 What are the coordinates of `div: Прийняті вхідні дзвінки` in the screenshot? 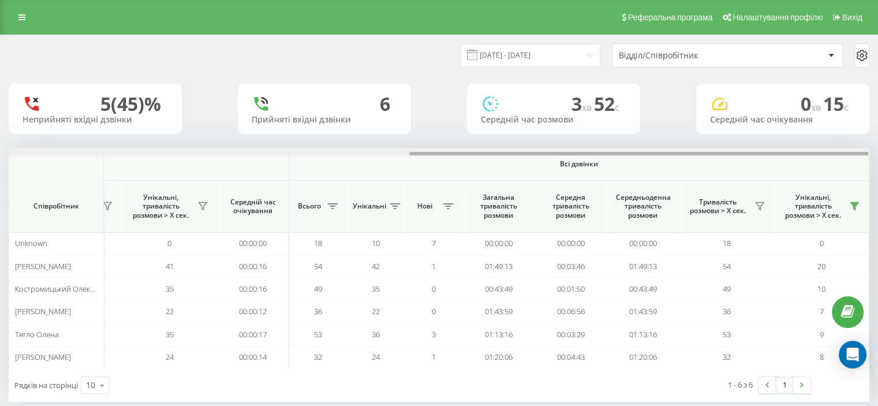 It's located at (324, 119).